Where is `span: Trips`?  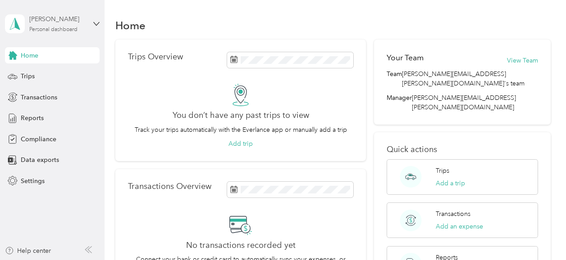
span: Trips is located at coordinates (27, 76).